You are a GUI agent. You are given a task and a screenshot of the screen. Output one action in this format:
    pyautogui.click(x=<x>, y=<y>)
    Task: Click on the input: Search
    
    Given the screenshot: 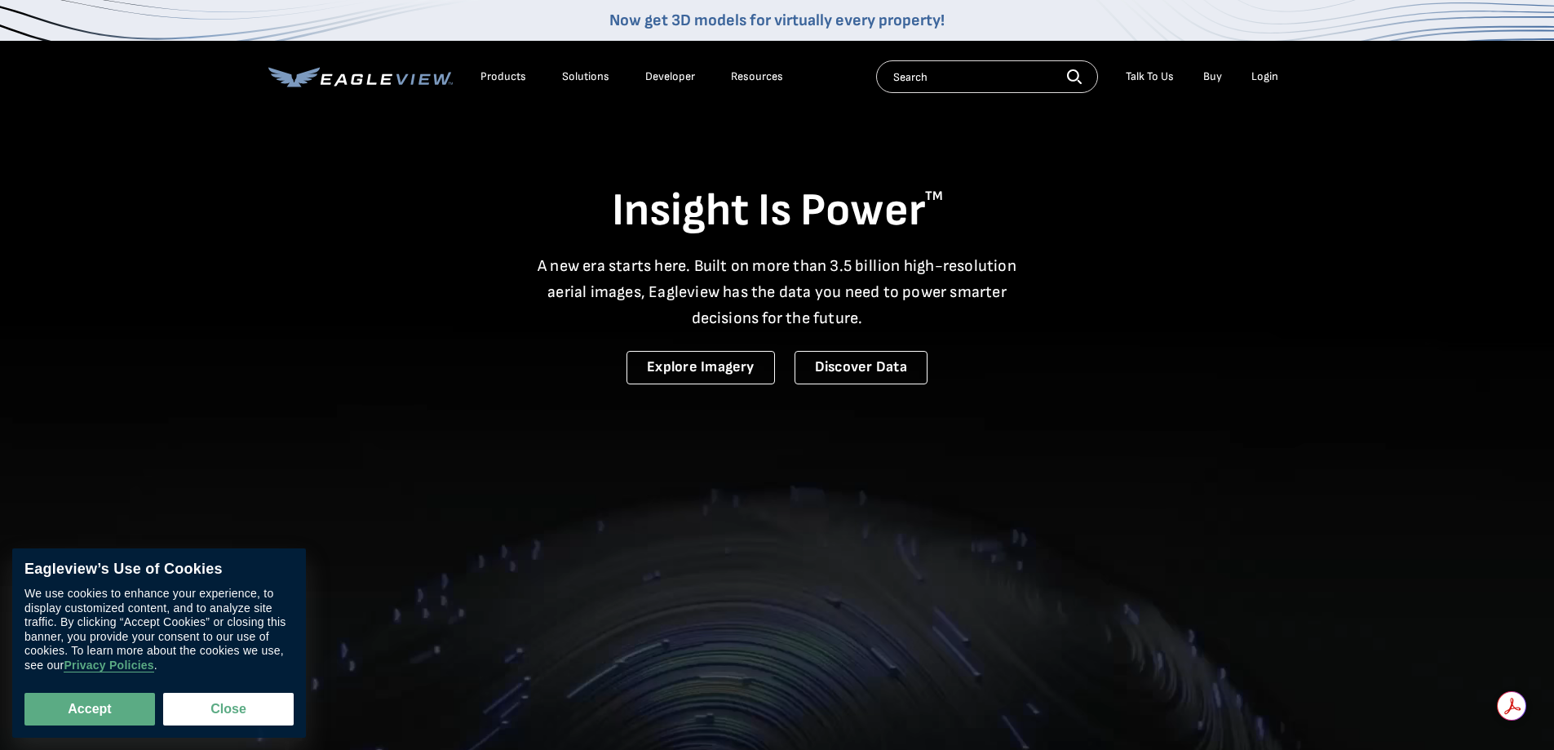 What is the action you would take?
    pyautogui.click(x=987, y=77)
    